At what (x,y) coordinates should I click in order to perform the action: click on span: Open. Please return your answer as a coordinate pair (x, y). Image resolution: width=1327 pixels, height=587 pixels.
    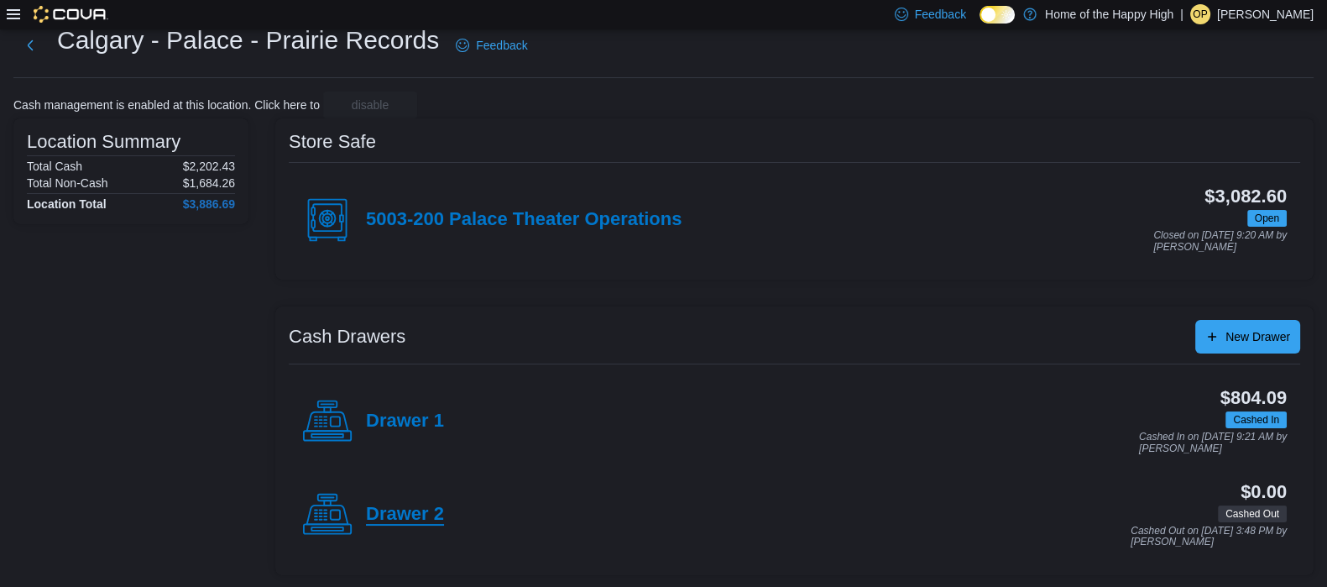
    Looking at the image, I should click on (1267, 218).